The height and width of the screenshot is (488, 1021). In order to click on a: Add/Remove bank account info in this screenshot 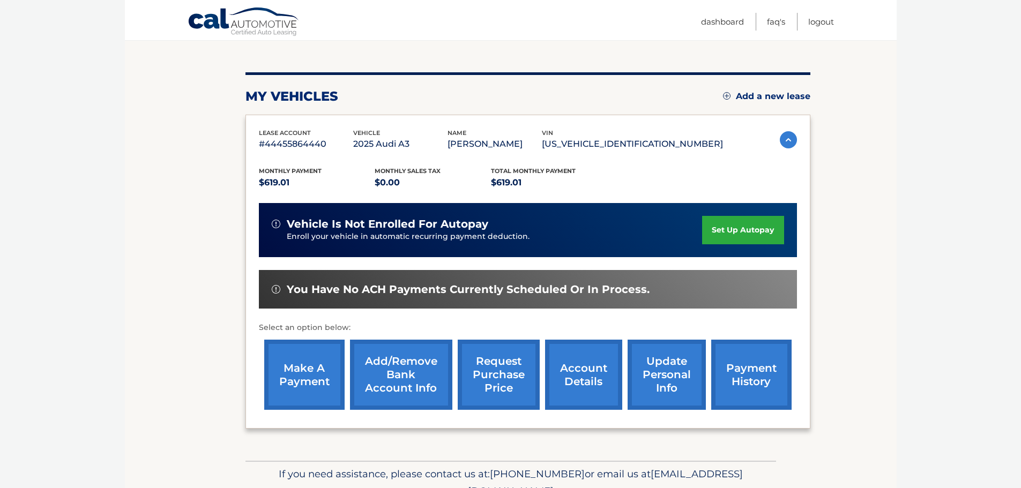, I will do `click(401, 374)`.